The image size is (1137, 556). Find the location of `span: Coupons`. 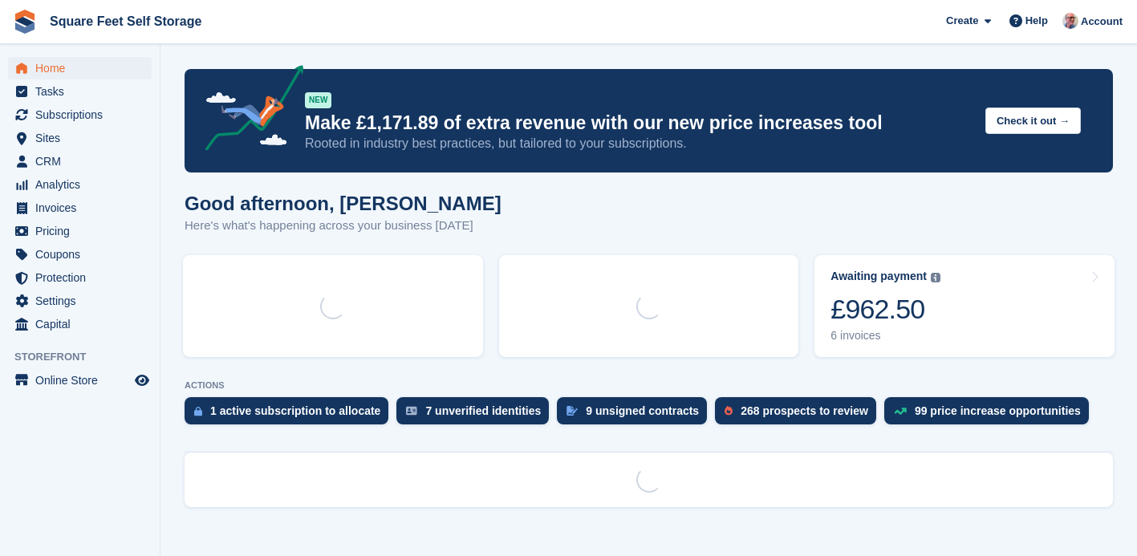

span: Coupons is located at coordinates (83, 254).